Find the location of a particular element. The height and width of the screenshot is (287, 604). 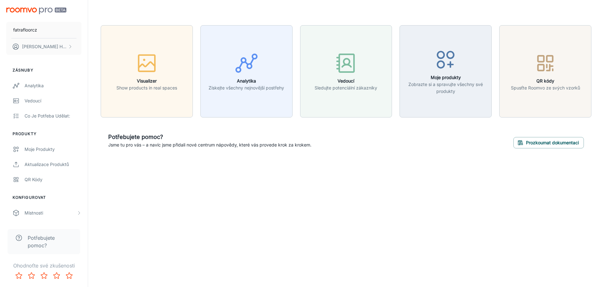

button: VedoucíSledujte potenciální zákazníky is located at coordinates (346, 71).